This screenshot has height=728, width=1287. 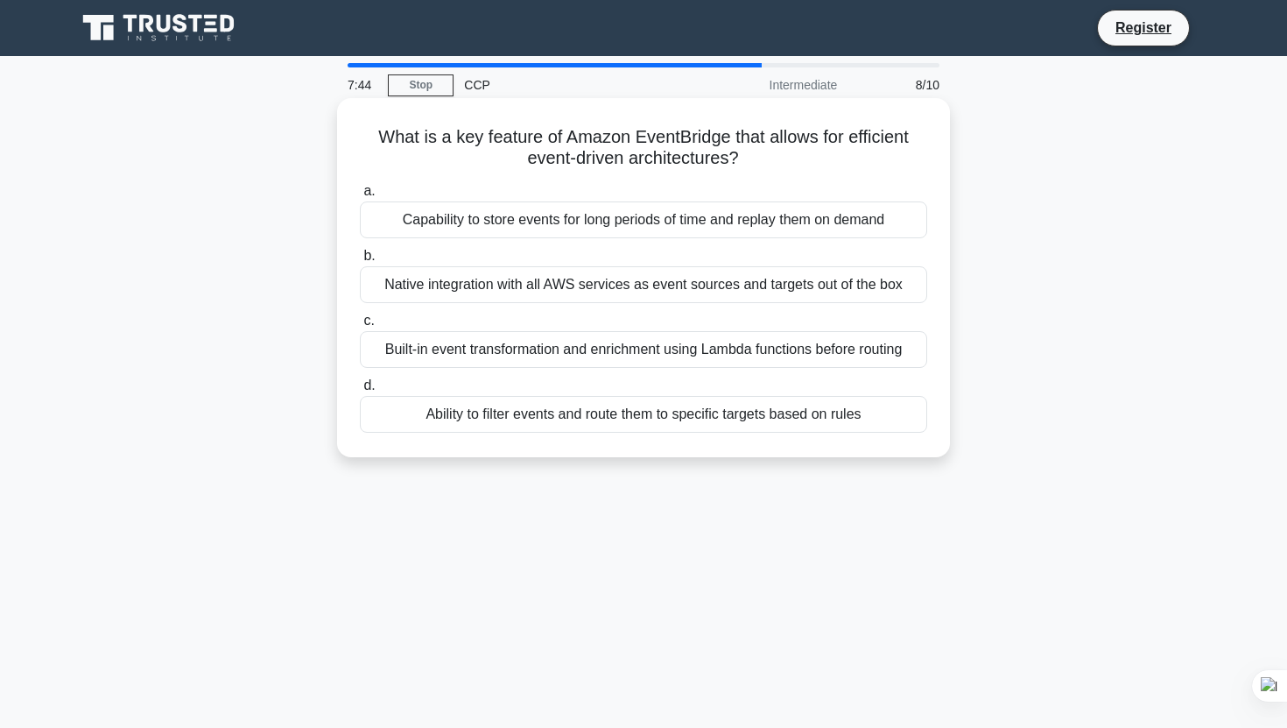 I want to click on a: Stop, so click(x=420, y=85).